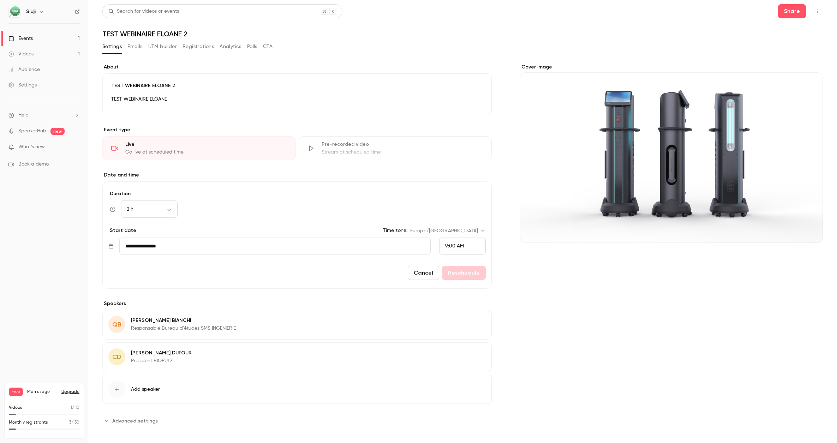 The width and height of the screenshot is (837, 443). What do you see at coordinates (117, 357) in the screenshot?
I see `span: CD` at bounding box center [117, 357].